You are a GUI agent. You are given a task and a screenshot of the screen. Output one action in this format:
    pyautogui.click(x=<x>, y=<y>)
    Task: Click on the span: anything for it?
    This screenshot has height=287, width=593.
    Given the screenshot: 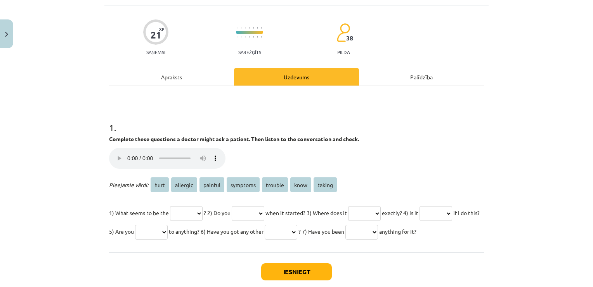 What is the action you would take?
    pyautogui.click(x=398, y=231)
    